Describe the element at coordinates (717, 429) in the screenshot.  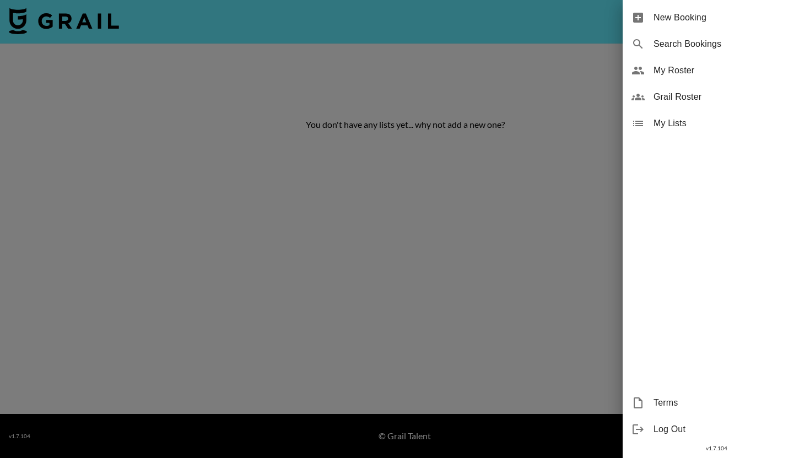
I see `div: Log Out` at that location.